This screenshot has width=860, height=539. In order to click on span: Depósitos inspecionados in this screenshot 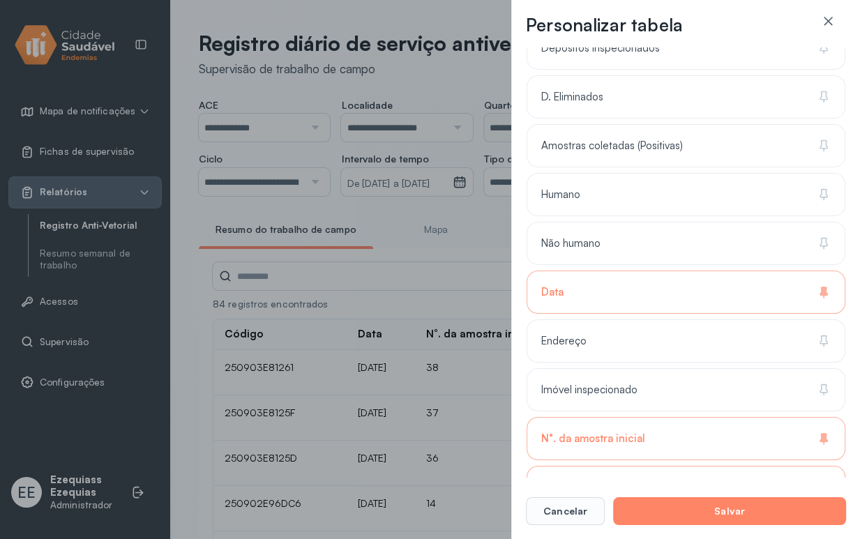, I will do `click(601, 48)`.